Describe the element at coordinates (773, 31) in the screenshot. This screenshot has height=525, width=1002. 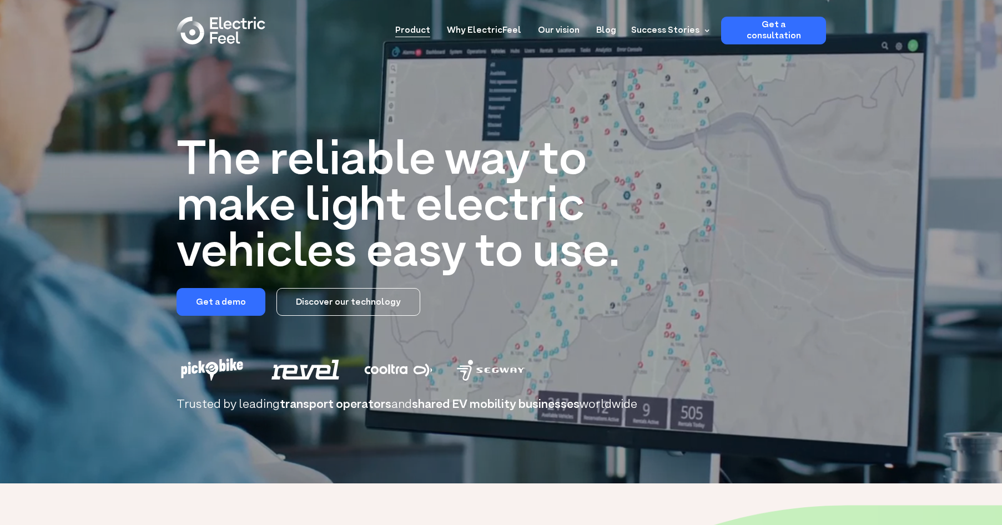
I see `a: Get a consultation` at that location.